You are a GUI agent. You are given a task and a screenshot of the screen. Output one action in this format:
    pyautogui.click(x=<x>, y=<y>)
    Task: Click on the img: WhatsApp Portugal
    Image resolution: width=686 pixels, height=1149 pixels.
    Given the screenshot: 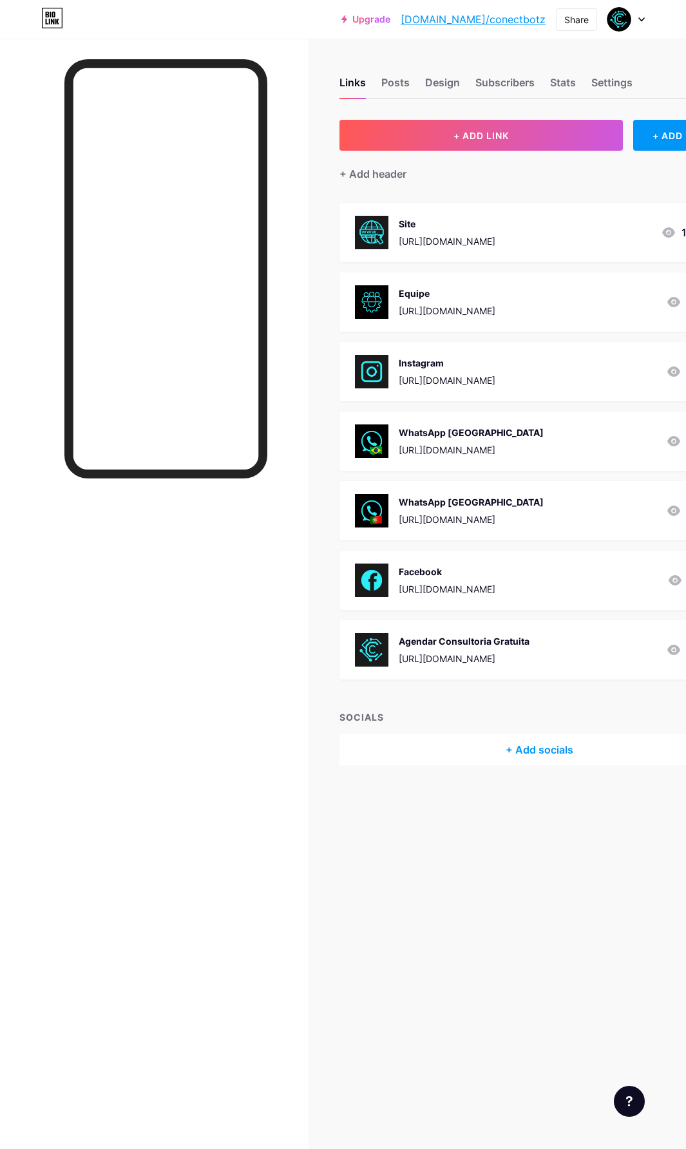 What is the action you would take?
    pyautogui.click(x=372, y=511)
    